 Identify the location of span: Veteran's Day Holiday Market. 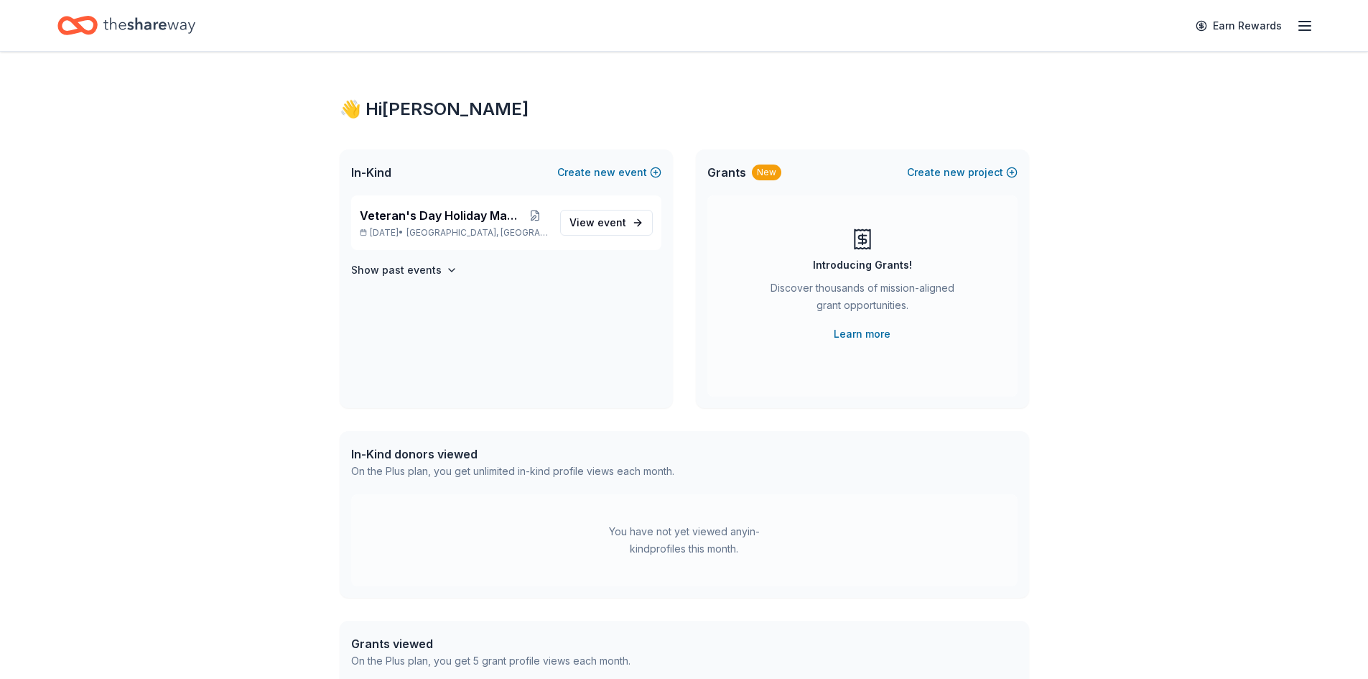
(440, 216).